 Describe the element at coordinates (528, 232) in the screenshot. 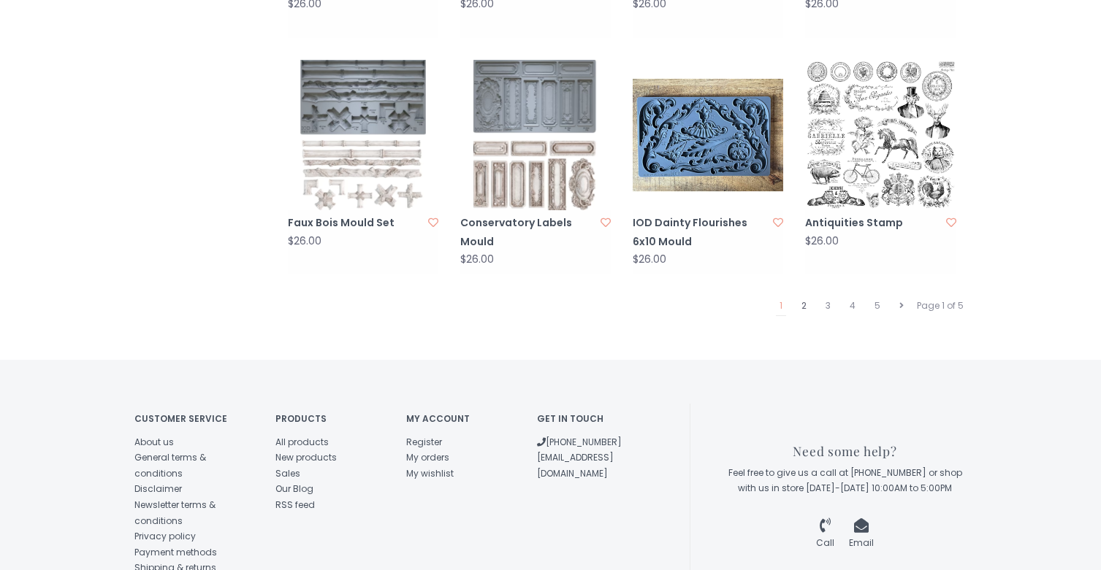

I see `a: Conservatory Labels Mould` at that location.